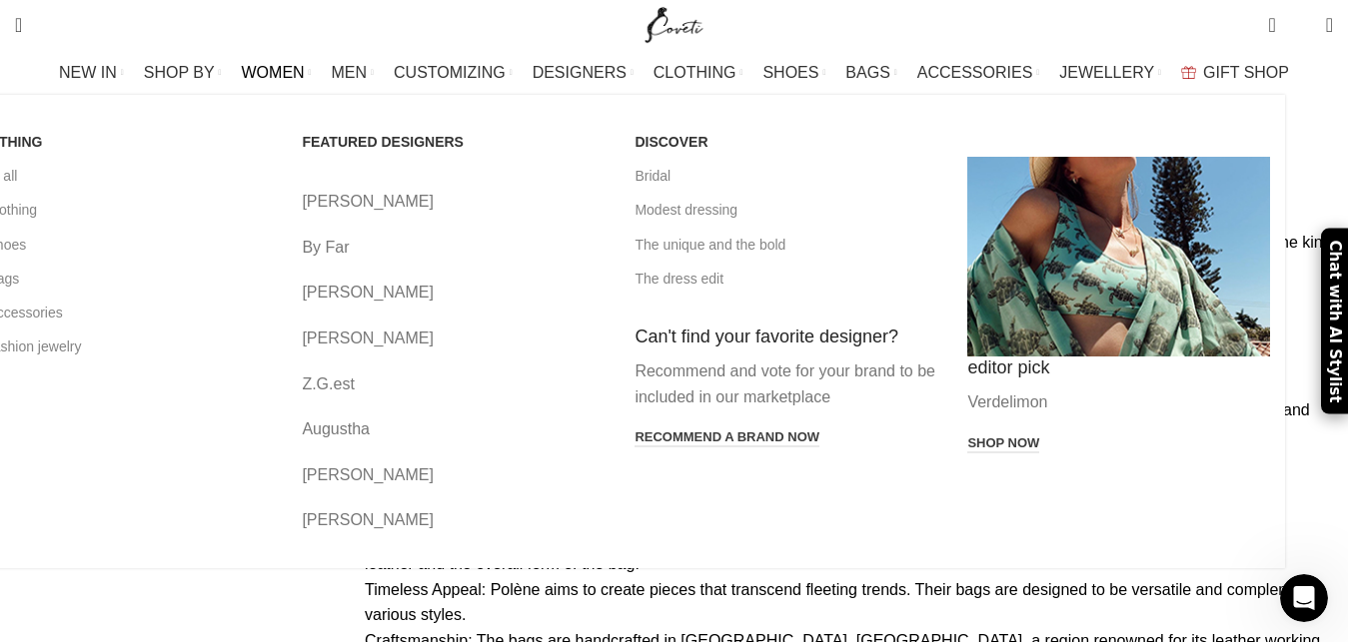 The height and width of the screenshot is (642, 1348). I want to click on div: My Wishlist, so click(1301, 25).